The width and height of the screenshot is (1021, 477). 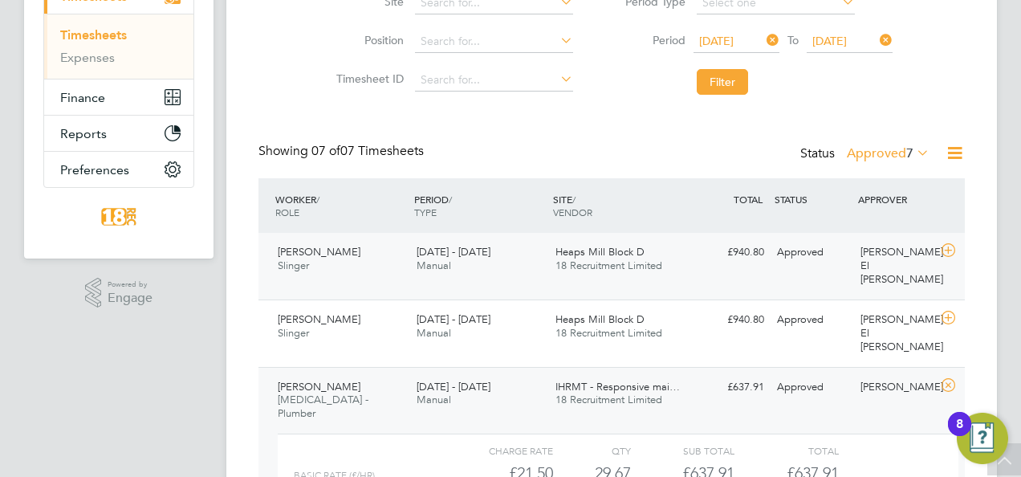 What do you see at coordinates (93, 35) in the screenshot?
I see `a: Timesheets` at bounding box center [93, 35].